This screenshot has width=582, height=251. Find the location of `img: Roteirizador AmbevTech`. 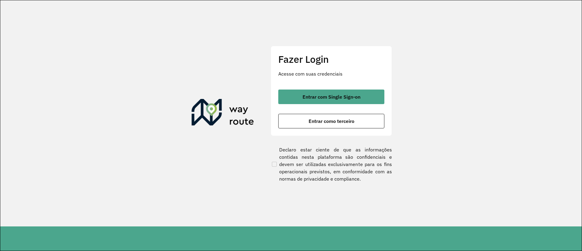

img: Roteirizador AmbevTech is located at coordinates (223, 113).